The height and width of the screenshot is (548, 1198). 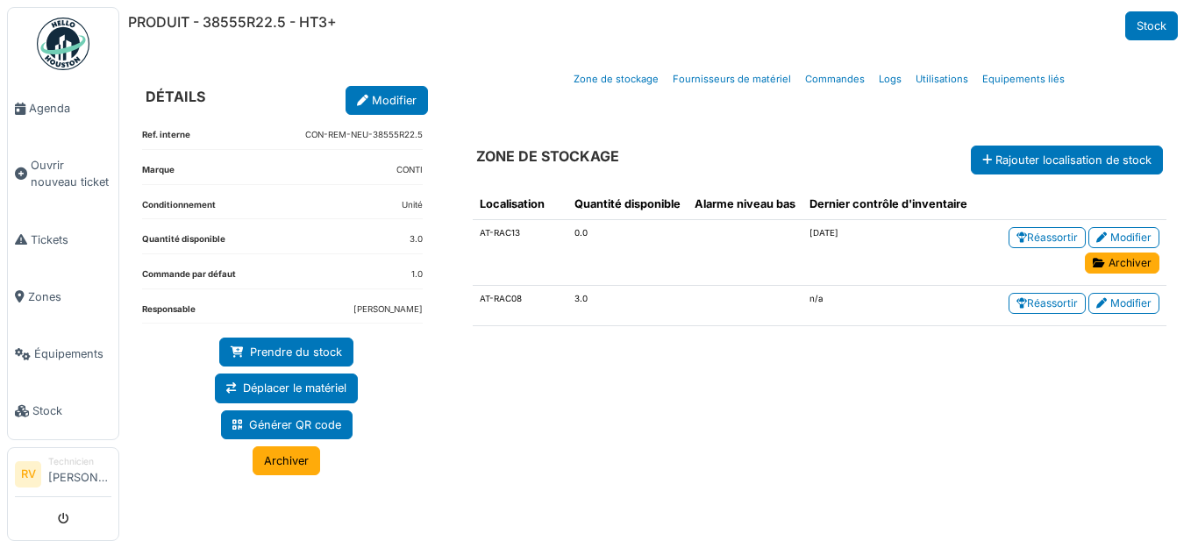 I want to click on a: Générer QR code, so click(x=287, y=424).